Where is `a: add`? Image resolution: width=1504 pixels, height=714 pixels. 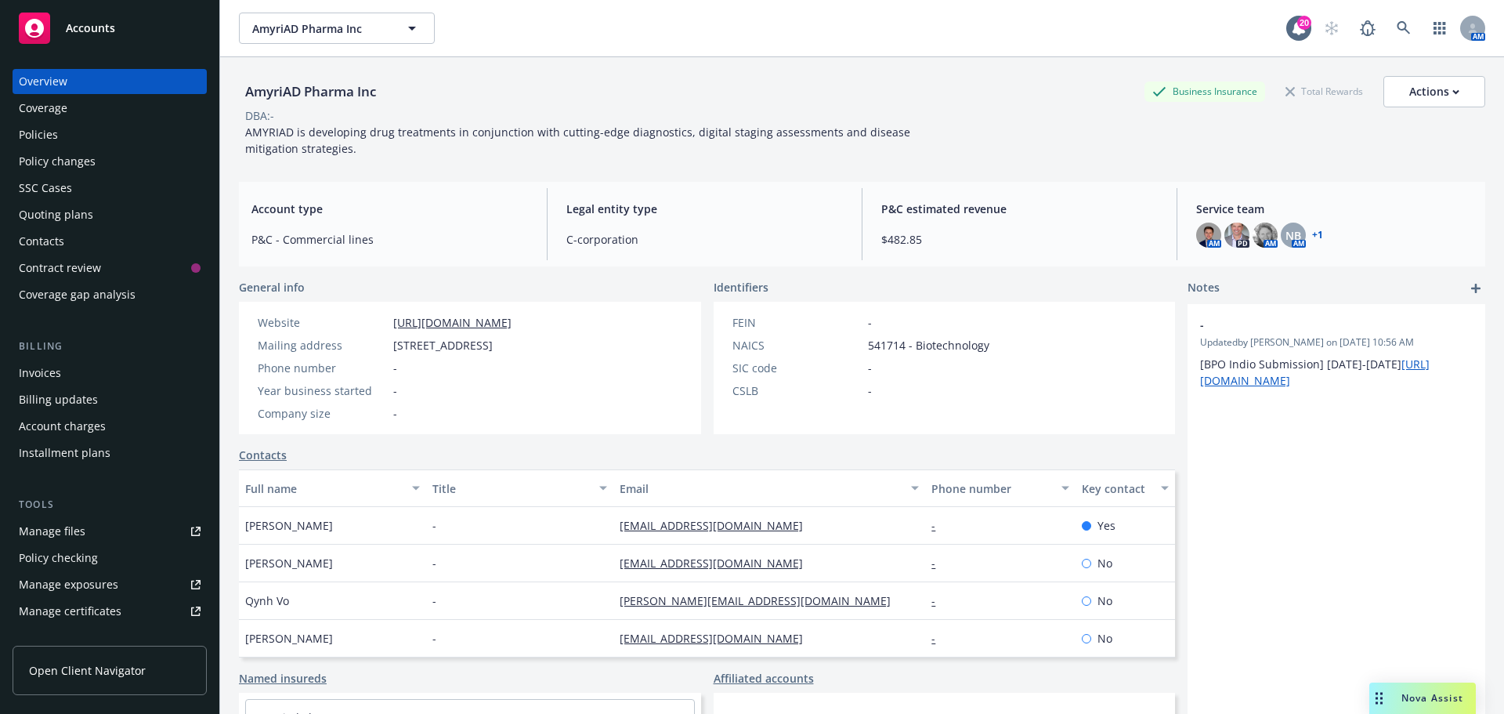
a: add is located at coordinates (1476, 288).